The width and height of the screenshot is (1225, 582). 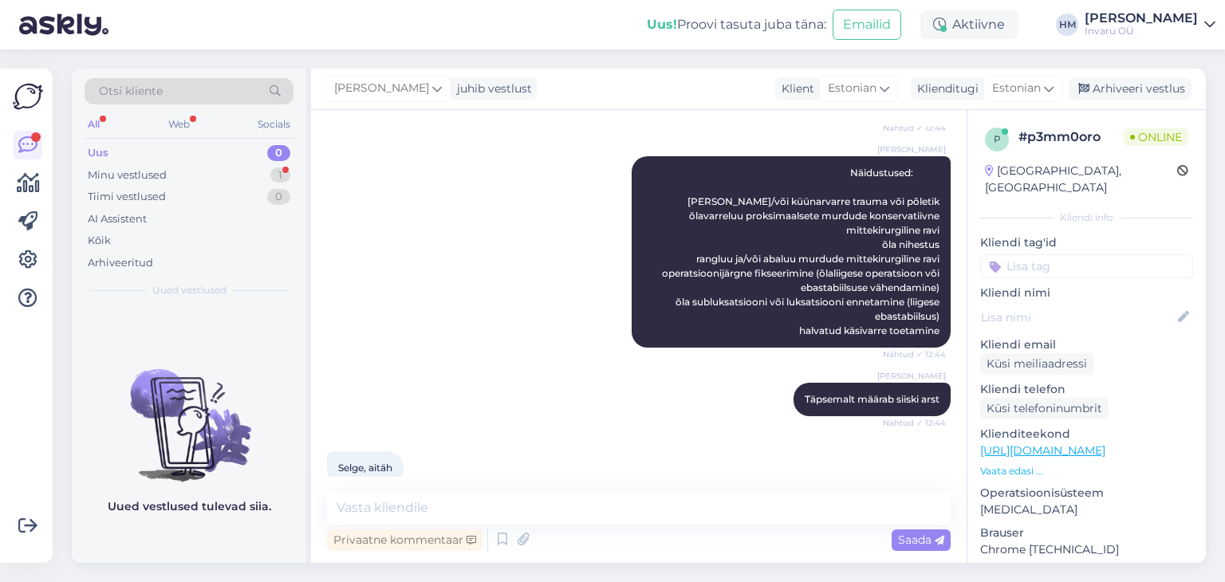 I want to click on div: 1, so click(x=280, y=175).